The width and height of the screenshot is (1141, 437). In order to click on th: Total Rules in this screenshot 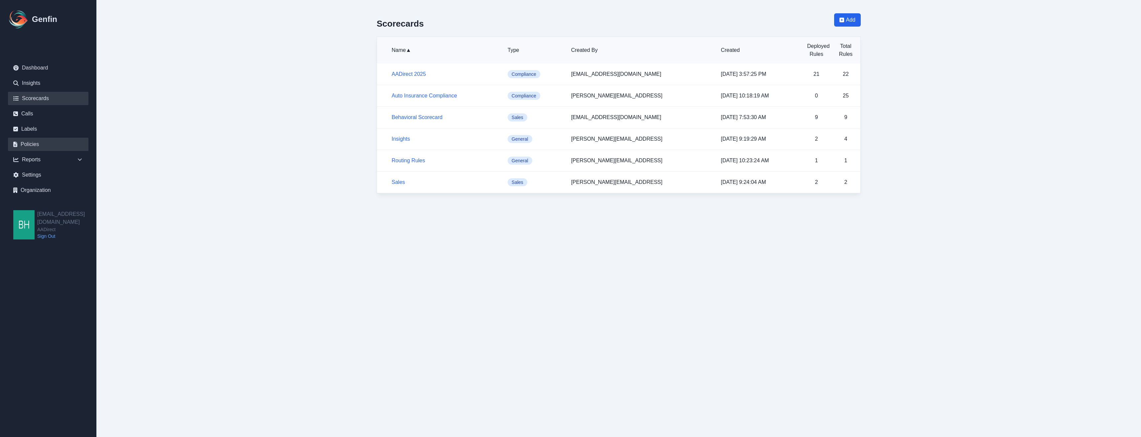, I will do `click(846, 50)`.